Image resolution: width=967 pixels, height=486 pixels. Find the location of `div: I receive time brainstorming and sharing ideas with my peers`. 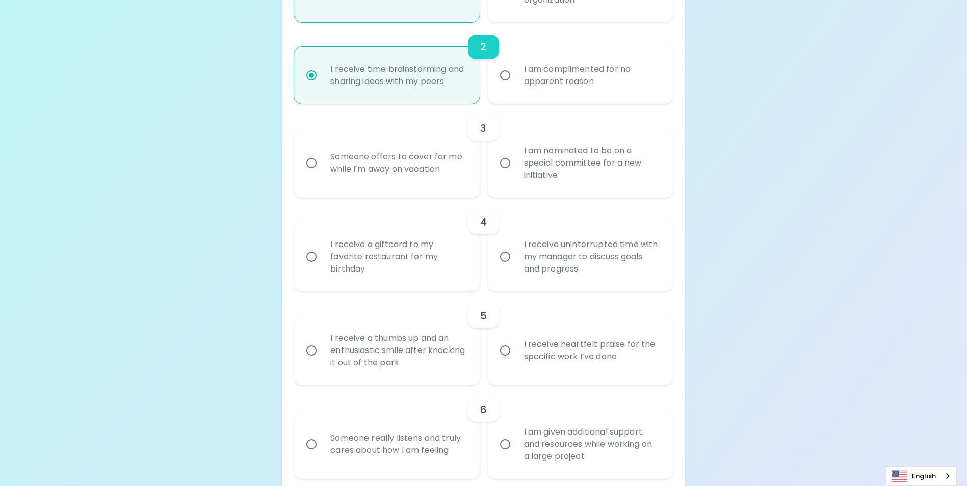

div: I receive time brainstorming and sharing ideas with my peers is located at coordinates (397, 75).